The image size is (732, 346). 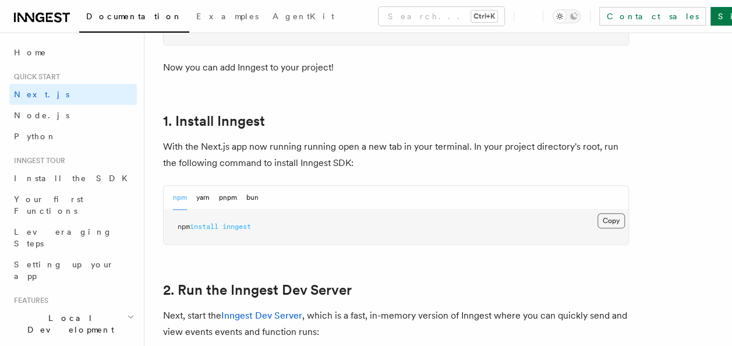 What do you see at coordinates (73, 115) in the screenshot?
I see `a: Node.js` at bounding box center [73, 115].